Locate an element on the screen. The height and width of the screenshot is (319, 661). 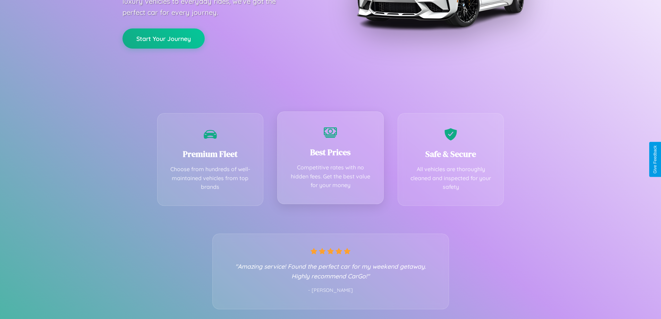
p: All vehicles are thoroughly cleaned and inspected for your safety is located at coordinates (451, 178).